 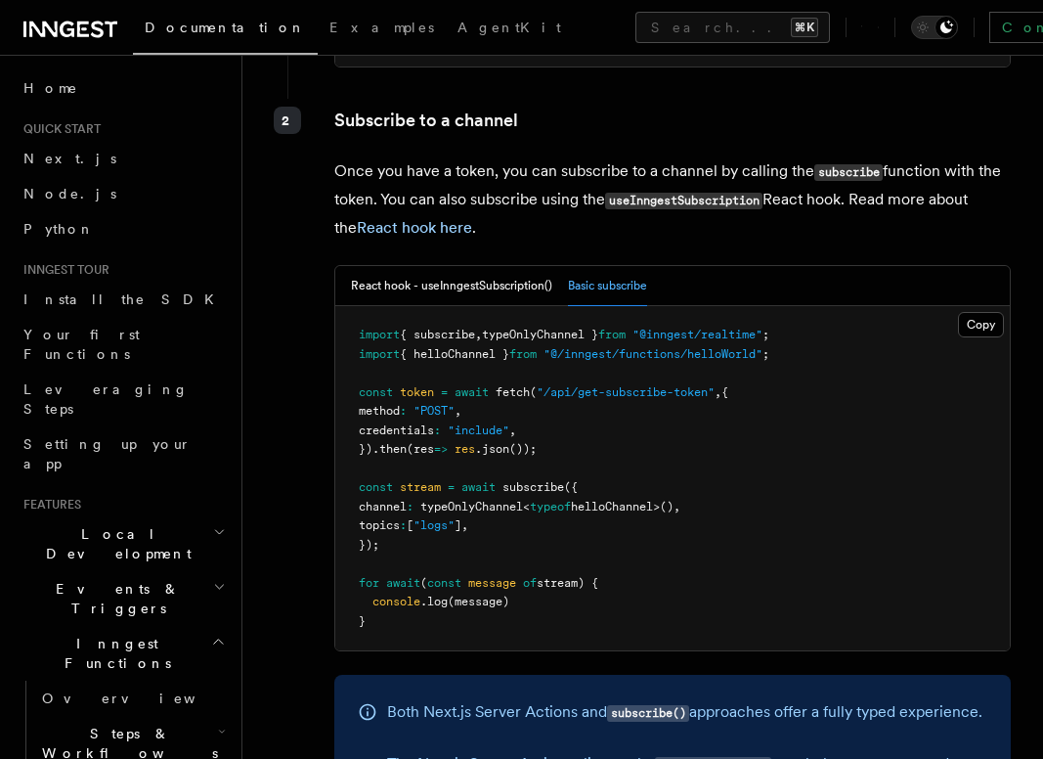 I want to click on span: "/api/get-subscribe-token", so click(x=626, y=392).